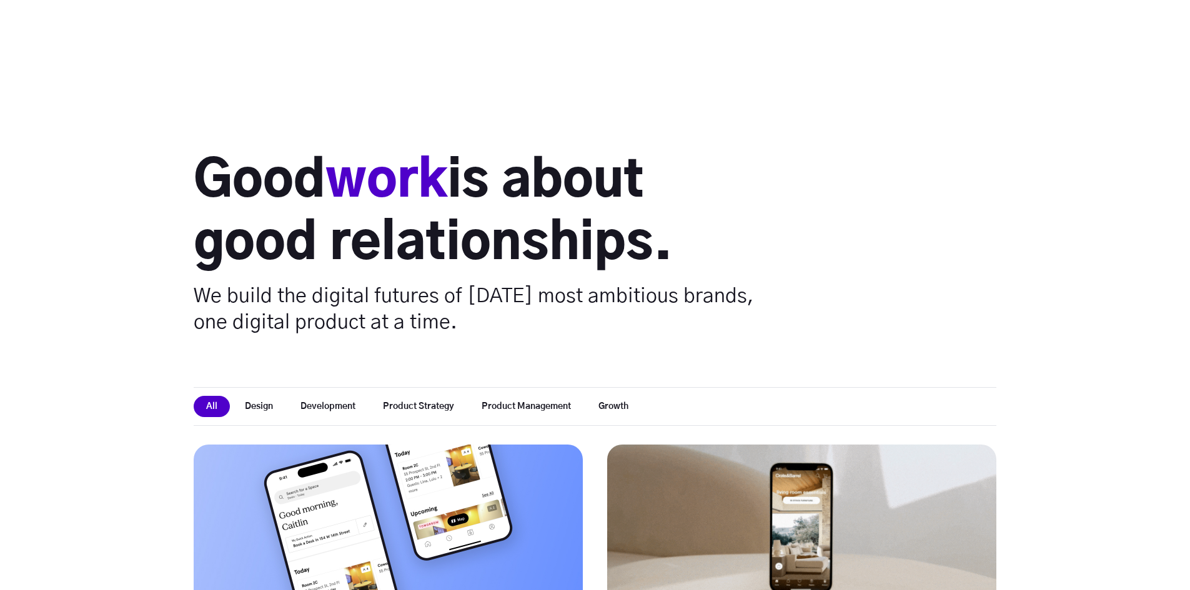 Image resolution: width=1190 pixels, height=590 pixels. Describe the element at coordinates (386, 182) in the screenshot. I see `span: work` at that location.